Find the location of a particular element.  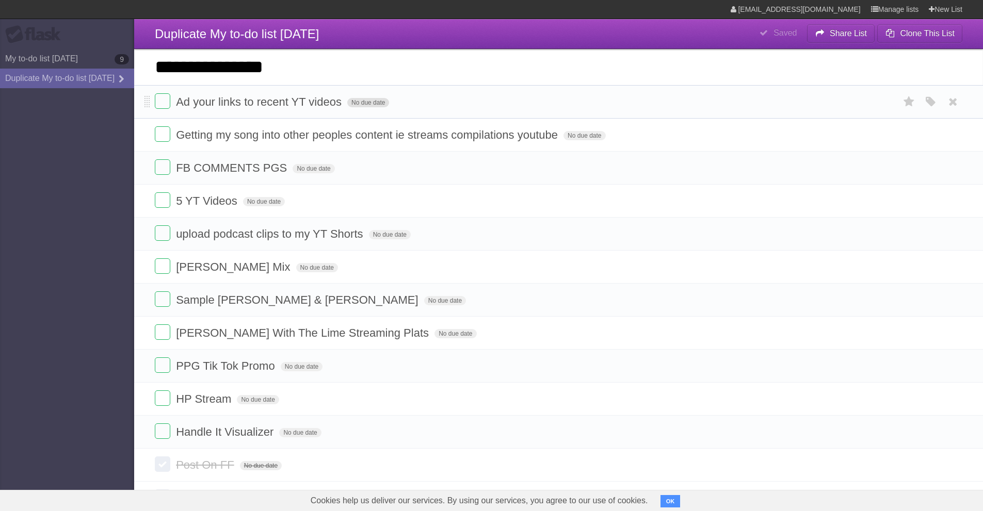

button: OK is located at coordinates (670, 501).